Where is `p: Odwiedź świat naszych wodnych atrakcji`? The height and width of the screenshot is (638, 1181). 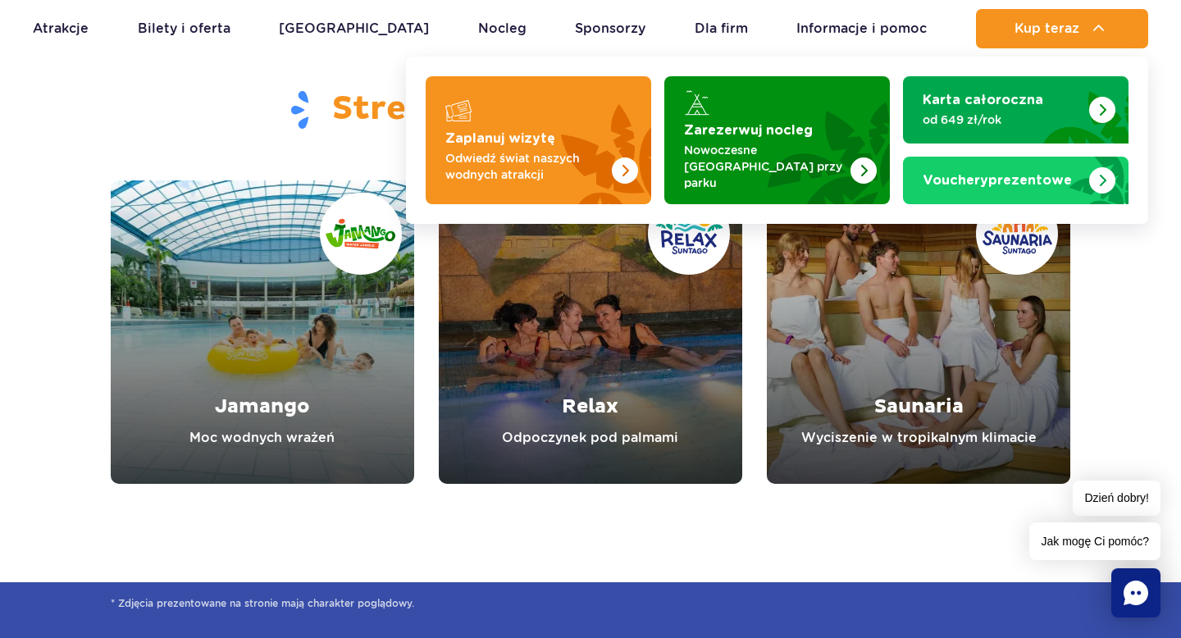
p: Odwiedź świat naszych wodnych atrakcji is located at coordinates (525, 166).